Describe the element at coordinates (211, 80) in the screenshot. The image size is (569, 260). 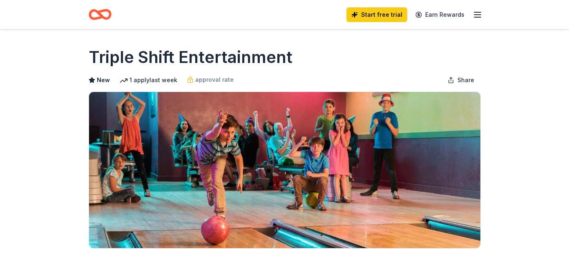
I see `a: approval rate` at that location.